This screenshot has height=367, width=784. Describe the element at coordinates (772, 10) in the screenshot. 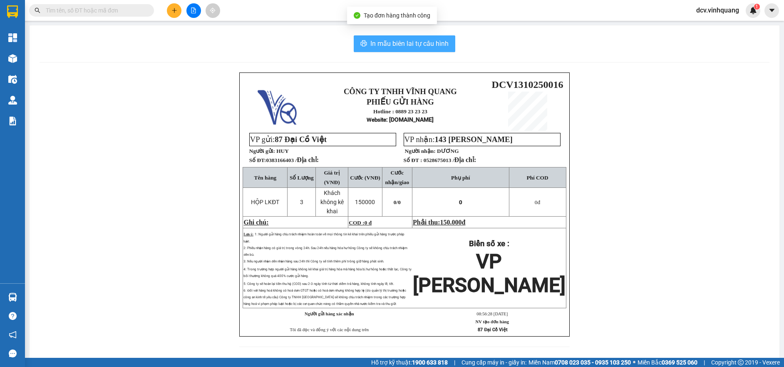

I see `span: caret-down` at that location.